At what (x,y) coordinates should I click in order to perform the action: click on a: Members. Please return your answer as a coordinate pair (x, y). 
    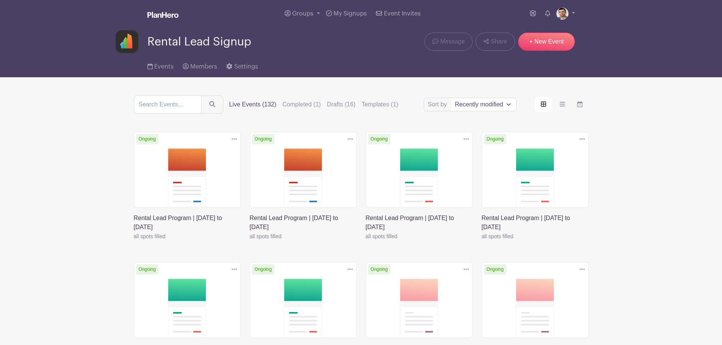
    Looking at the image, I should click on (200, 65).